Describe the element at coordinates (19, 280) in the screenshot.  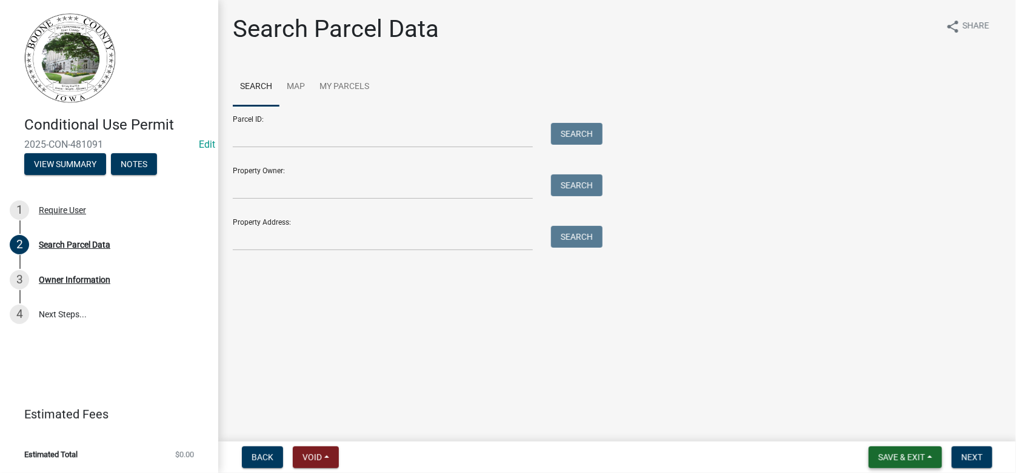
I see `div: 3` at that location.